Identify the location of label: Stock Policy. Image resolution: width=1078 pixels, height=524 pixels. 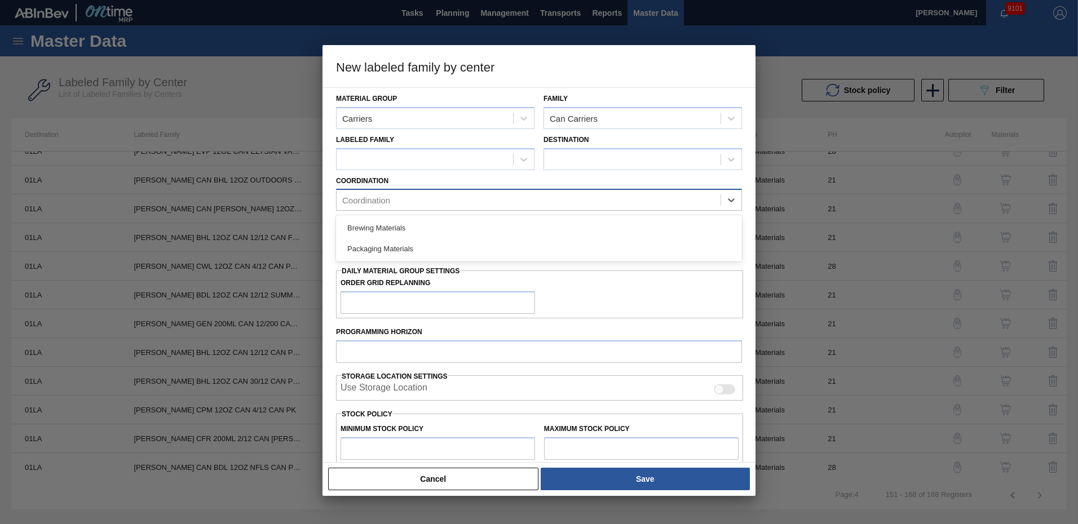
(367, 414).